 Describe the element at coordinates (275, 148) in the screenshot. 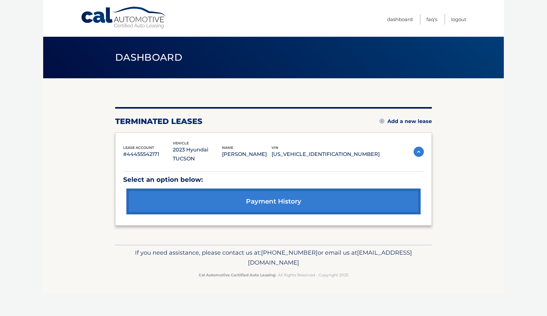

I see `span: vin` at that location.